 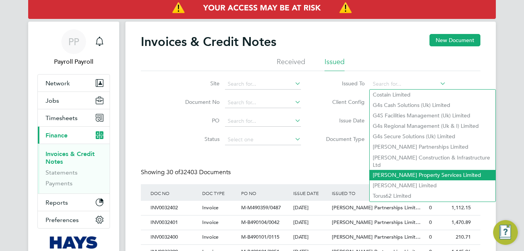 What do you see at coordinates (335, 64) in the screenshot?
I see `li: Issued` at bounding box center [335, 64].